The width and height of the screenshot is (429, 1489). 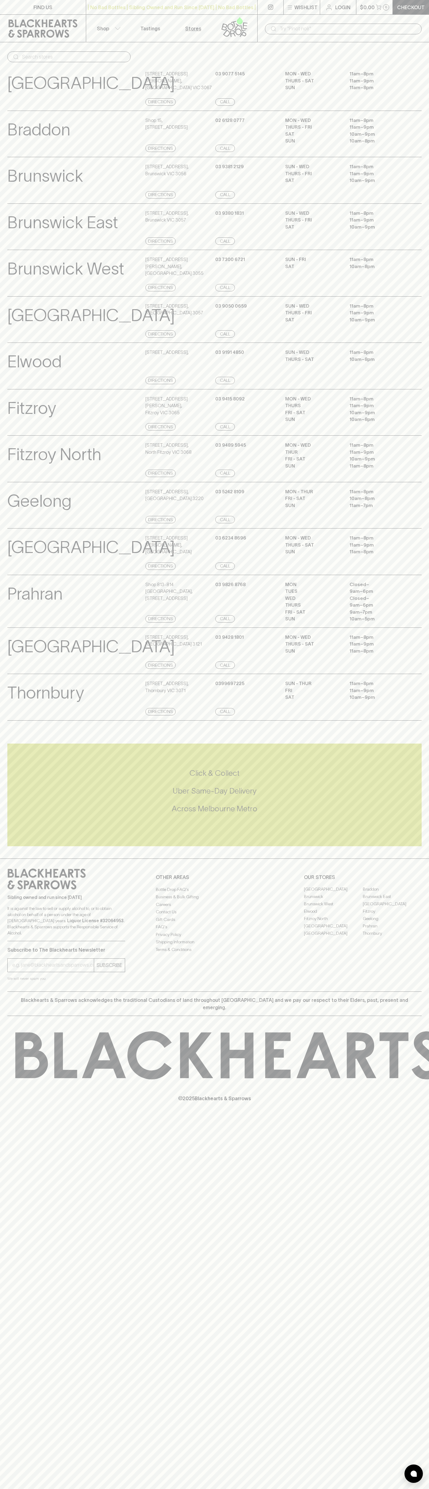 I want to click on p: 03 9050 0659, so click(x=231, y=306).